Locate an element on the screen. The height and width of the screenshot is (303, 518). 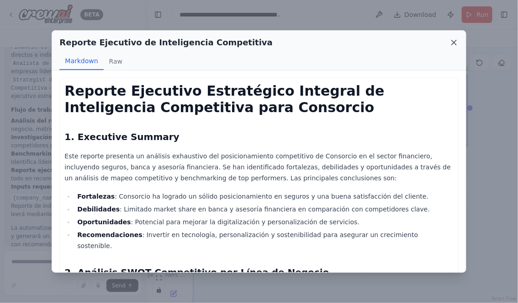
li: : Limitado market share en banca y asesoría financiera en comparación con competidores clave. is located at coordinates (264, 209).